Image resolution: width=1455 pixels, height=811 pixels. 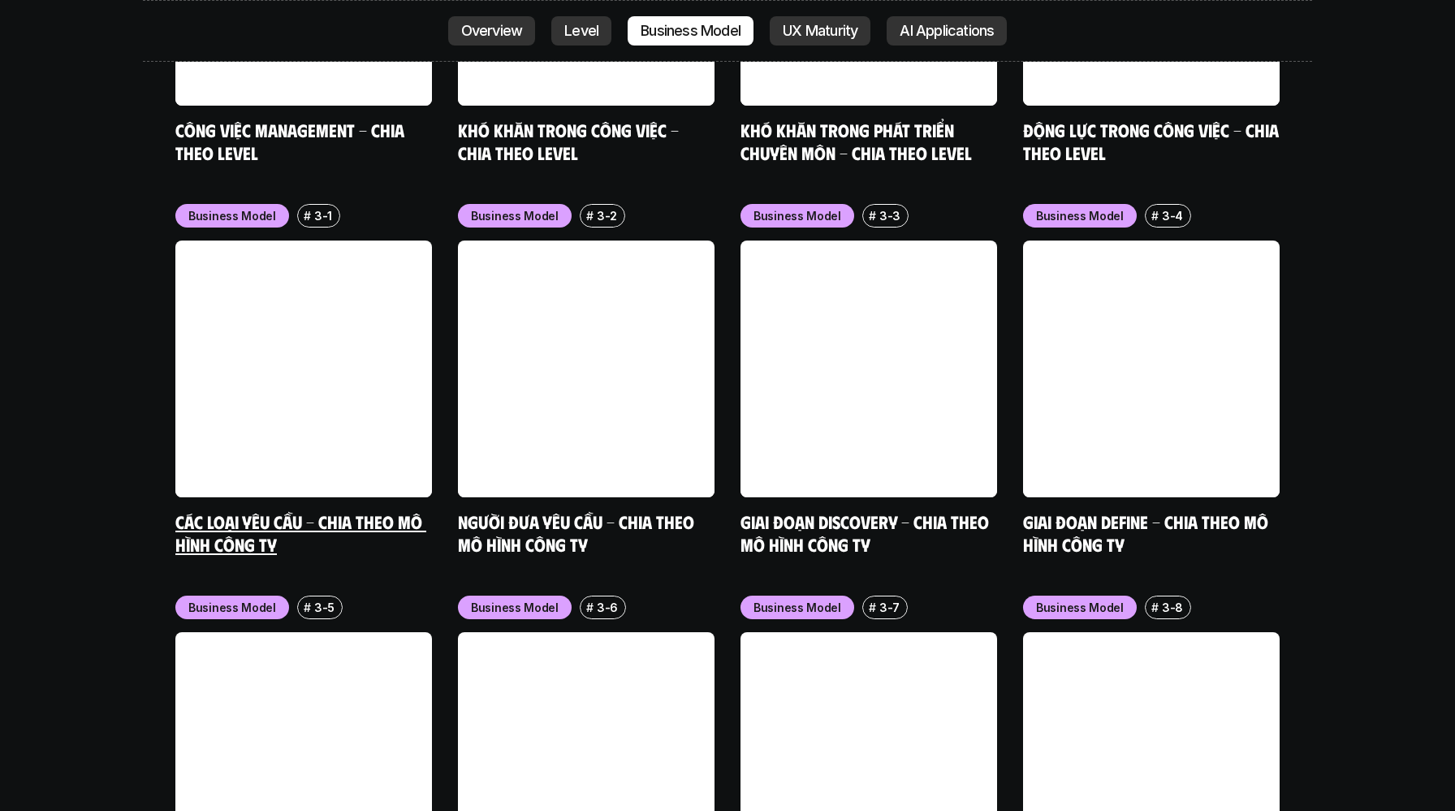 What do you see at coordinates (1148, 532) in the screenshot?
I see `a: Giai đoạn Define - Chia theo mô hình công ty` at bounding box center [1148, 532].